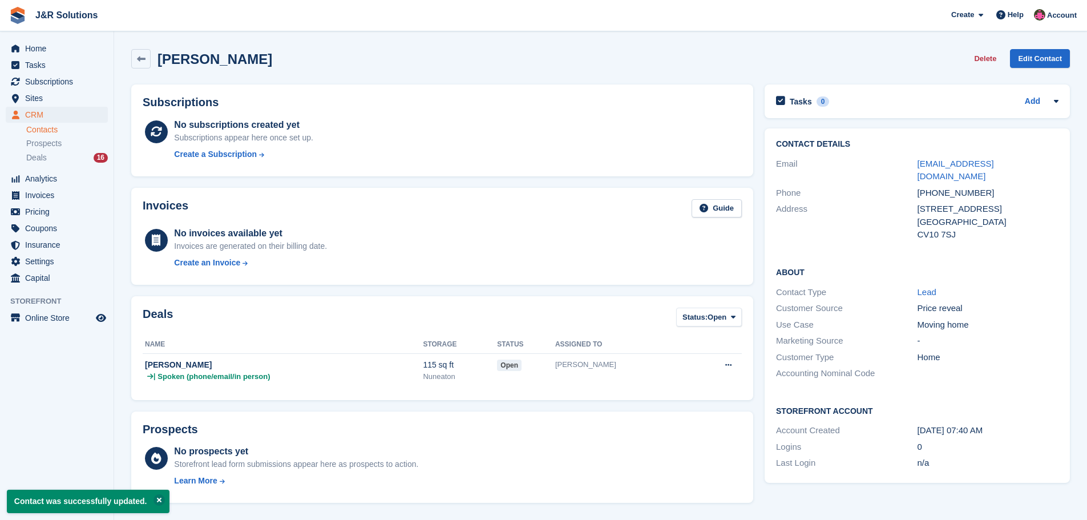 The width and height of the screenshot is (1087, 520). Describe the element at coordinates (460, 365) in the screenshot. I see `div: 115 sq ft` at that location.